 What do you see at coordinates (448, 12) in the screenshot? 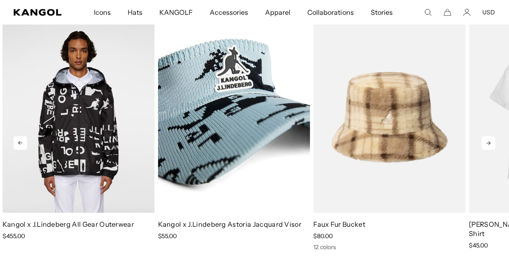
I see `button: Cart` at bounding box center [448, 12].